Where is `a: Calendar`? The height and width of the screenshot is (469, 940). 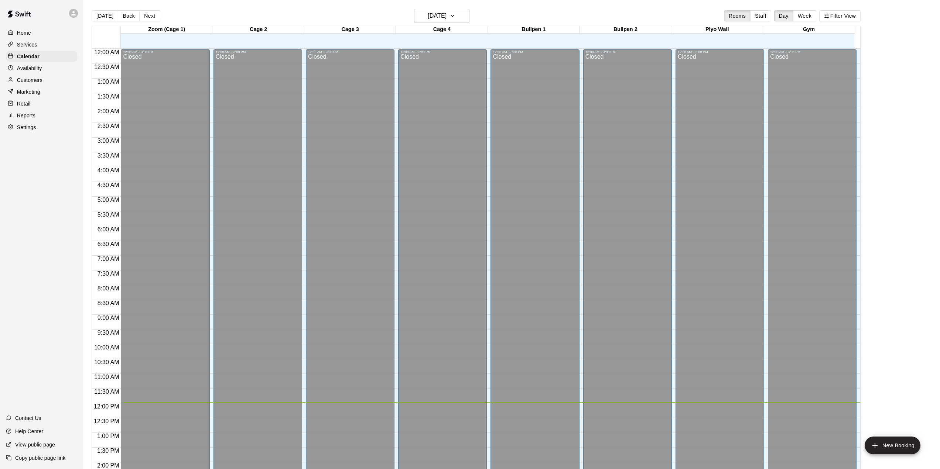 a: Calendar is located at coordinates (41, 57).